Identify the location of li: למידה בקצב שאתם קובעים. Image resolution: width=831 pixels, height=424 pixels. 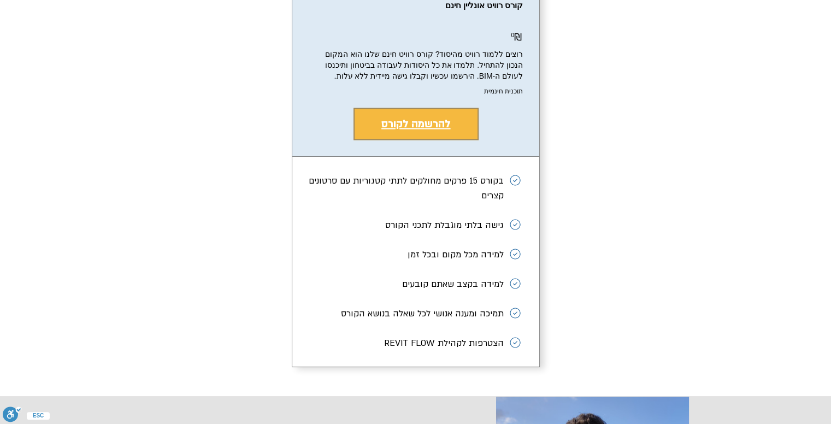
(416, 284).